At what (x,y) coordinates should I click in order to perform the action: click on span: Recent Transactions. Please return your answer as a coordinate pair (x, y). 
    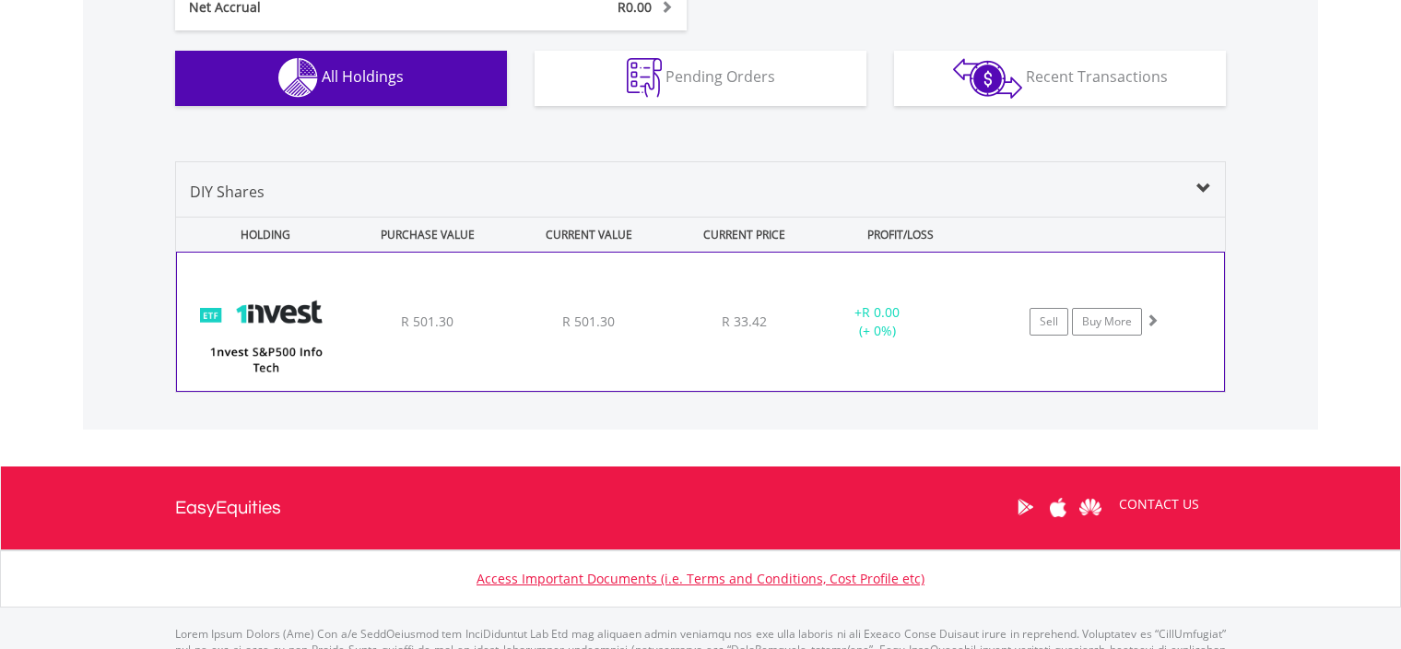
    Looking at the image, I should click on (1097, 77).